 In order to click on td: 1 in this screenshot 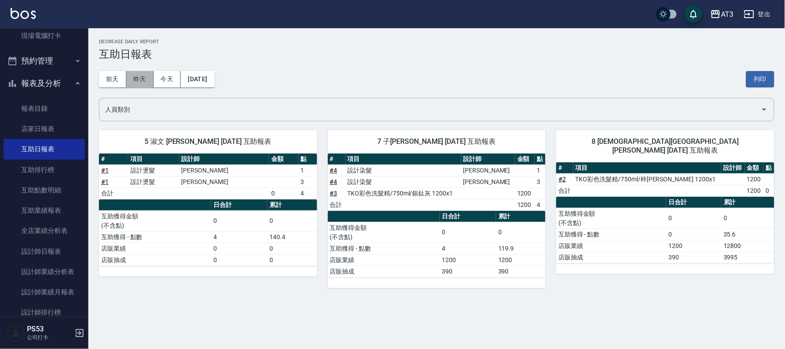, I will do `click(540, 170)`.